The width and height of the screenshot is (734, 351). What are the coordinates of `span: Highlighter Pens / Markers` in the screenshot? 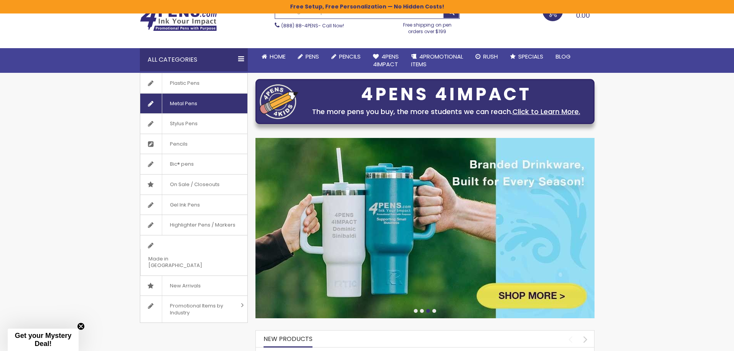 It's located at (202, 225).